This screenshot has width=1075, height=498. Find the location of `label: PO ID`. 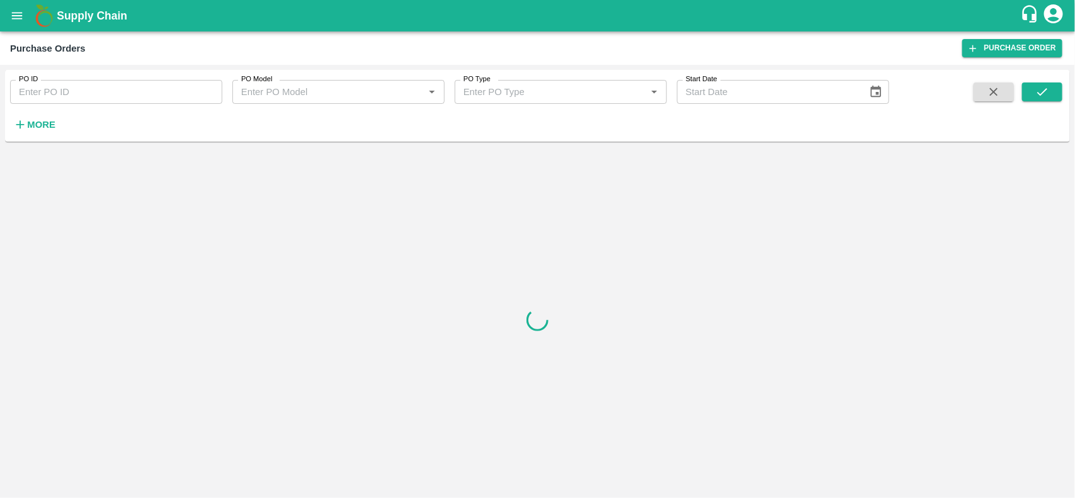

label: PO ID is located at coordinates (28, 79).